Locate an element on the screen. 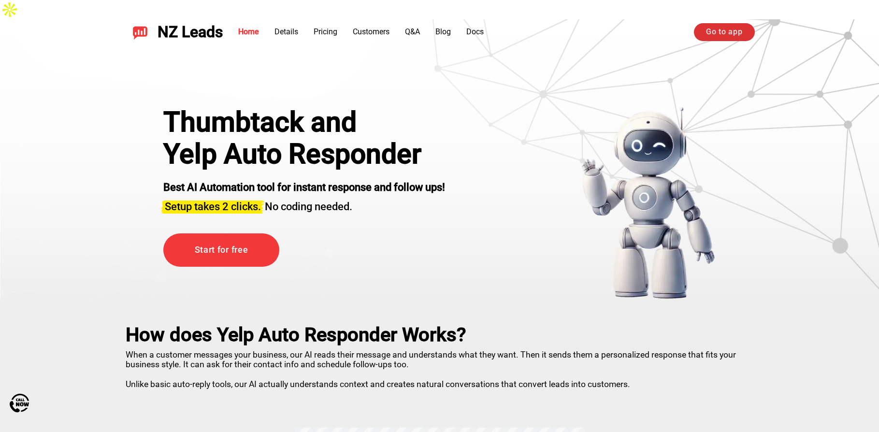 The width and height of the screenshot is (879, 432). a: Pricing is located at coordinates (325, 31).